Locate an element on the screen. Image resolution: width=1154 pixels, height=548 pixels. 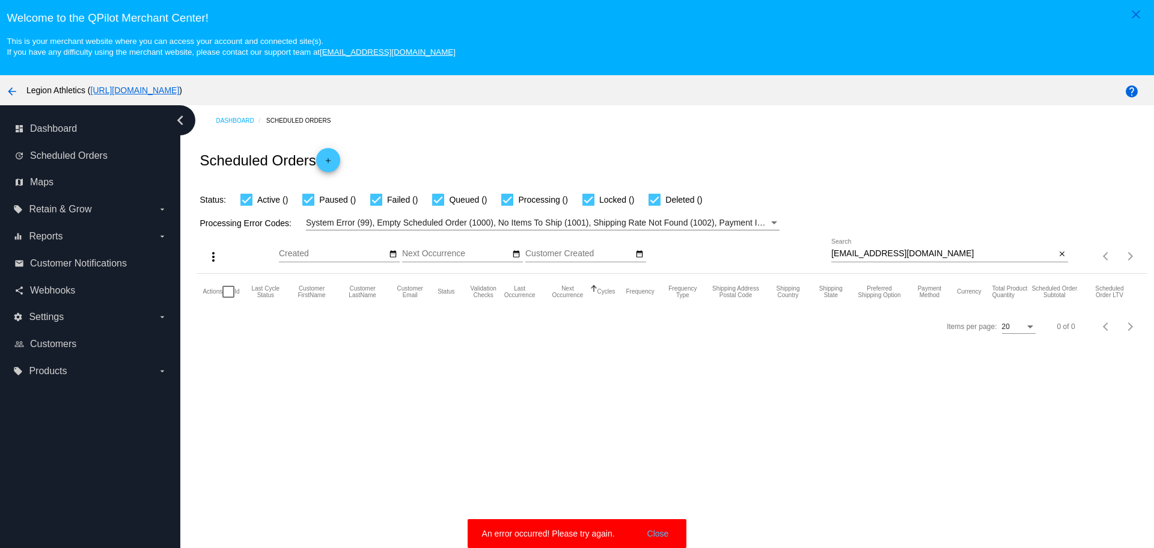
span: Processing Error Codes: is located at coordinates (245, 223).